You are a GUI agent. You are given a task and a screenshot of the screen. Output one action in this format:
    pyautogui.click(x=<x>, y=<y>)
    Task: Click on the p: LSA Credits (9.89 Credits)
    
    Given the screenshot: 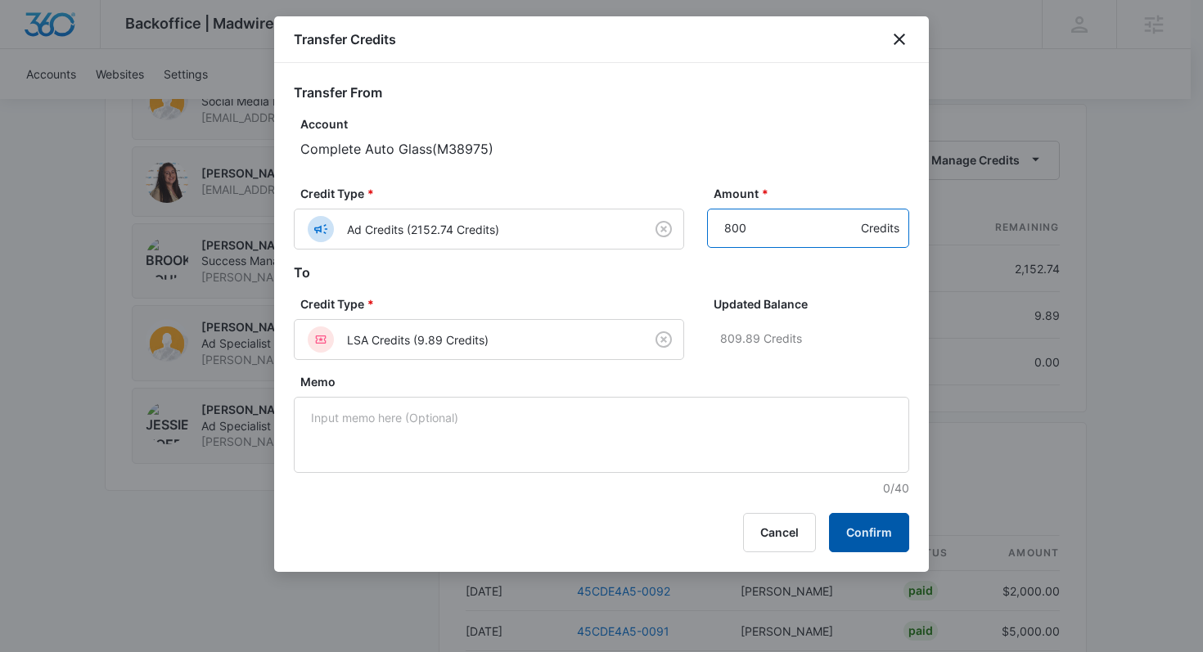 What is the action you would take?
    pyautogui.click(x=417, y=339)
    